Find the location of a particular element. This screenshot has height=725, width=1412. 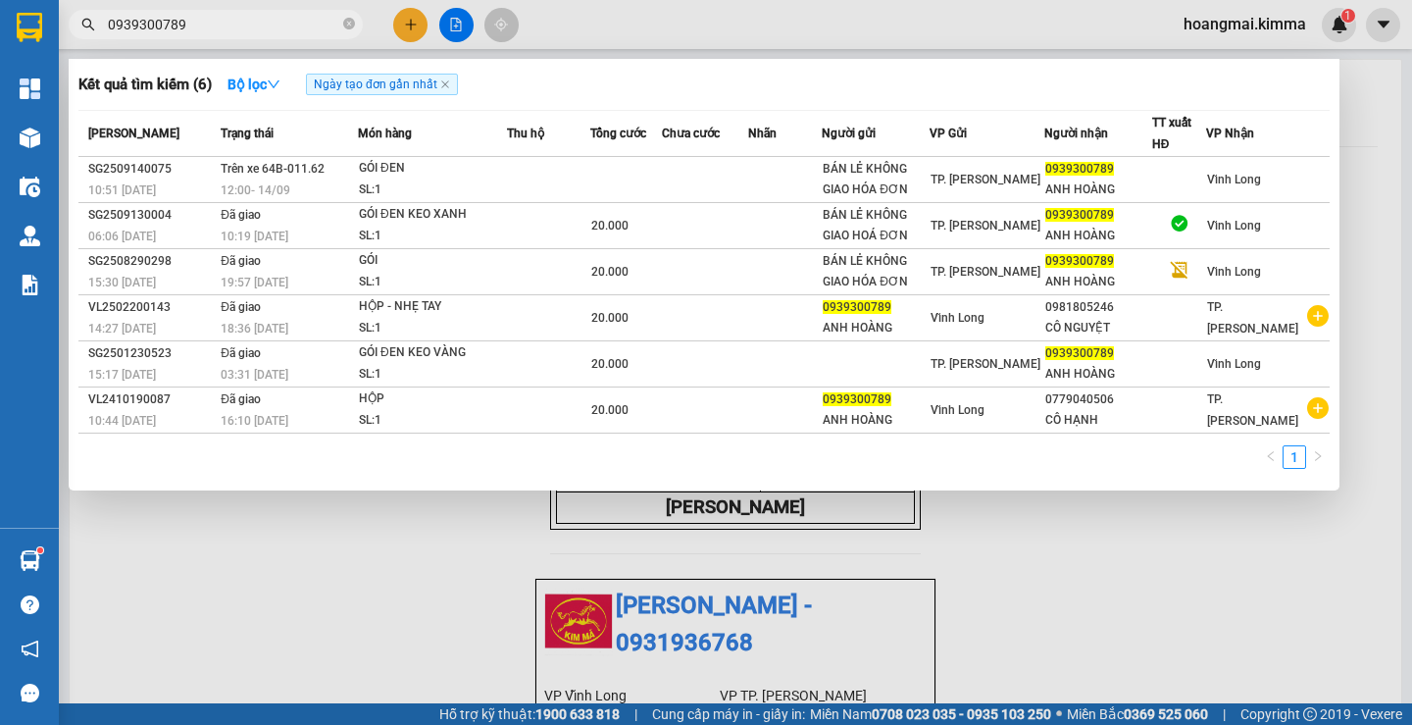

span: Ngày tạo đơn gần nhất is located at coordinates (382, 84).